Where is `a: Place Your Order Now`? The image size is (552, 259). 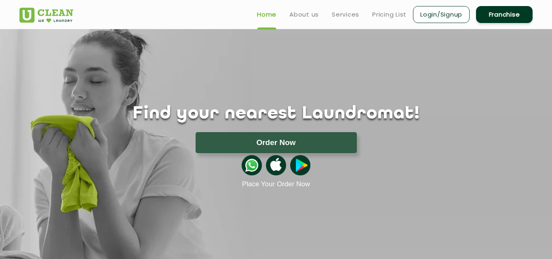 a: Place Your Order Now is located at coordinates (276, 184).